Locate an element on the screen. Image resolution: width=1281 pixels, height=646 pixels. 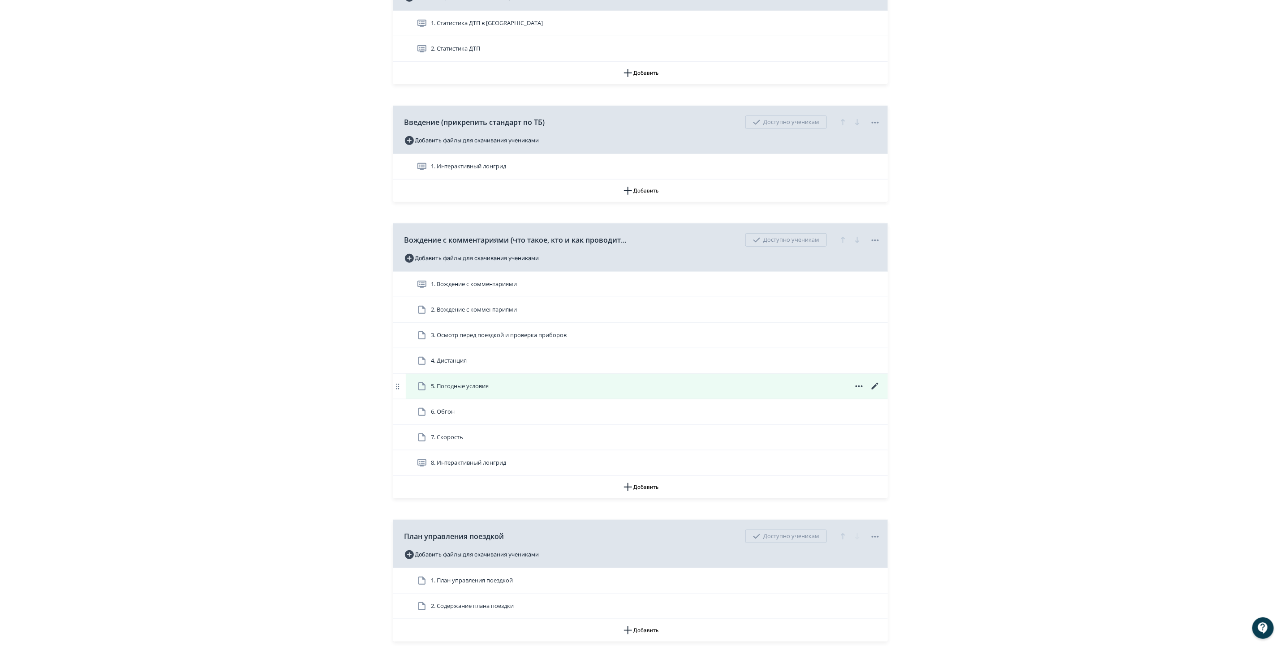
div: 2. Вождение с комментариями is located at coordinates (641, 310).